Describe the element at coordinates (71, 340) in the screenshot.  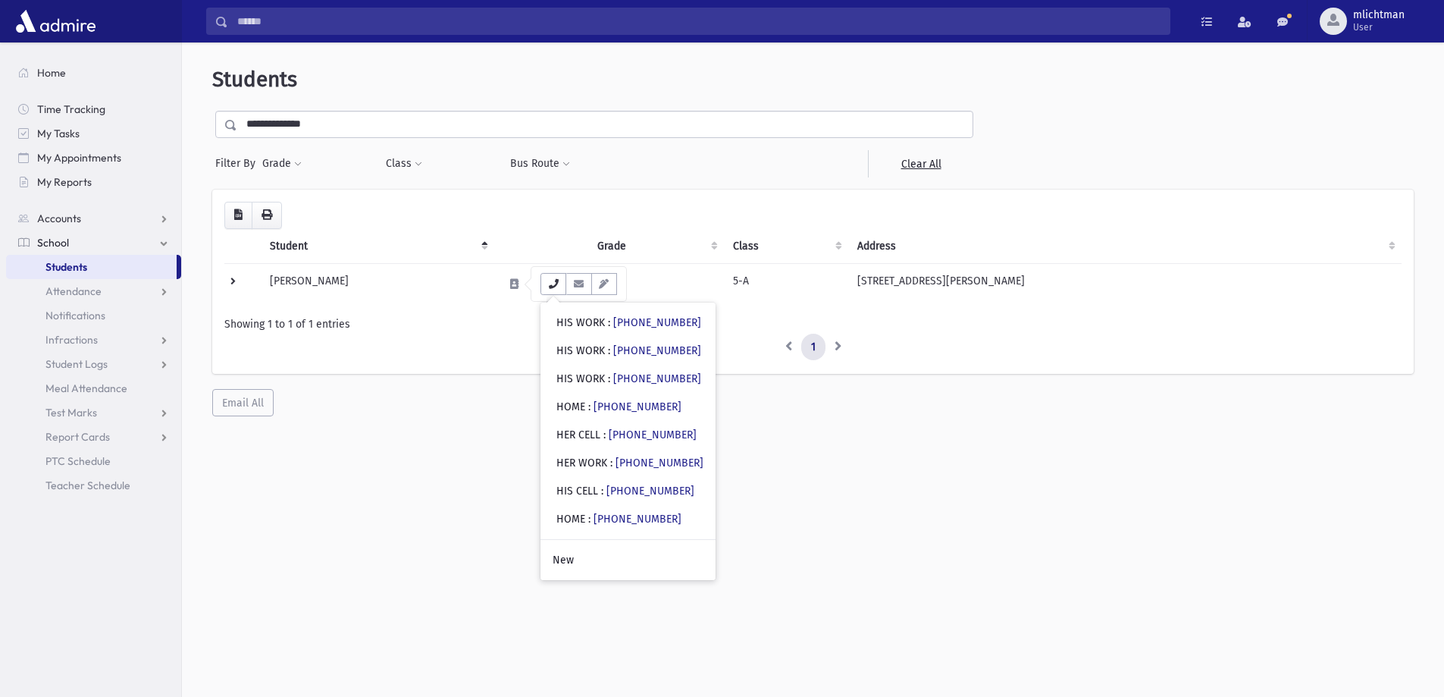
I see `span: Infractions` at that location.